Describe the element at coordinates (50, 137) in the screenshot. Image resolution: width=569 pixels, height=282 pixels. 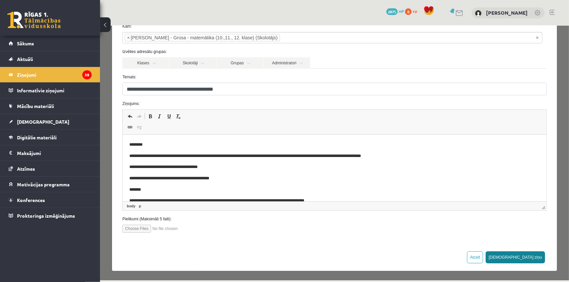
I see `a: Digitālie materiāli` at that location.